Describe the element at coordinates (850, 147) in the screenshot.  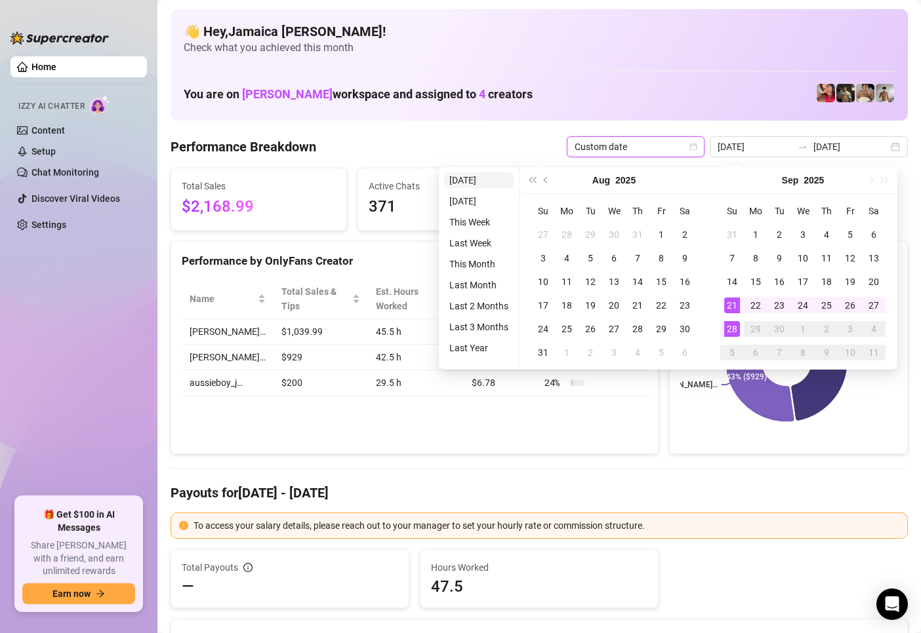
I see `input: End date` at that location.